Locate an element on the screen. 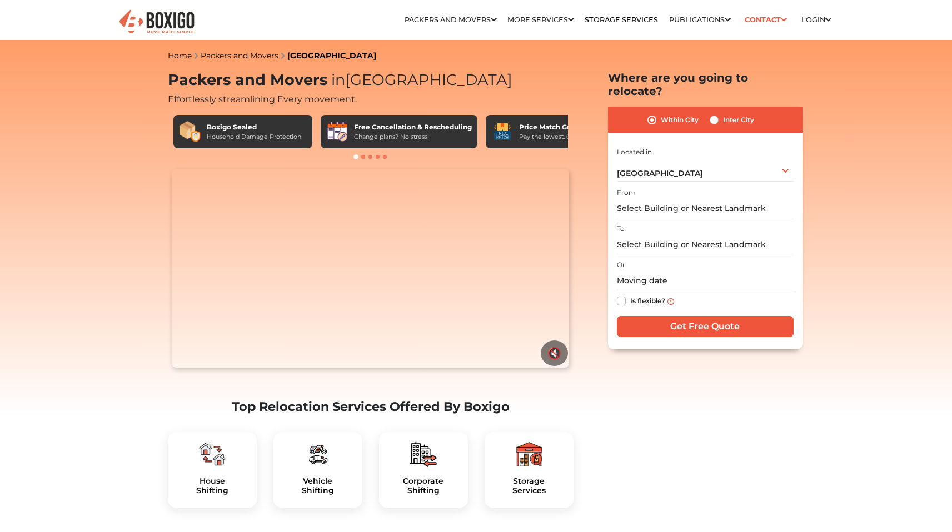 The height and width of the screenshot is (532, 952). span: in is located at coordinates (338, 79).